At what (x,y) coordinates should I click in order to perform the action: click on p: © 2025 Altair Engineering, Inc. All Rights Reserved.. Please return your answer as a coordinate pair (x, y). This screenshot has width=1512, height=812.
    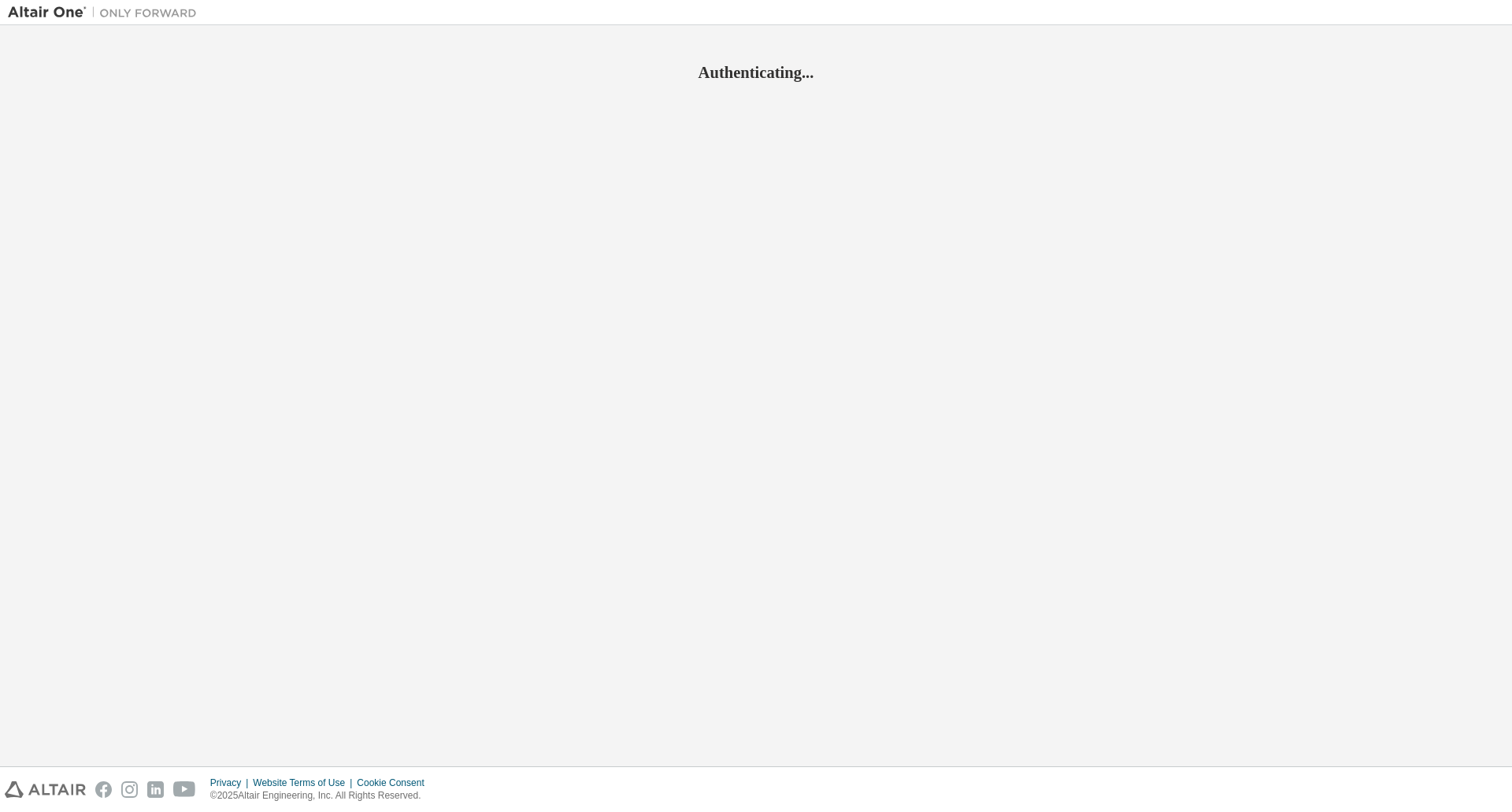
    Looking at the image, I should click on (322, 795).